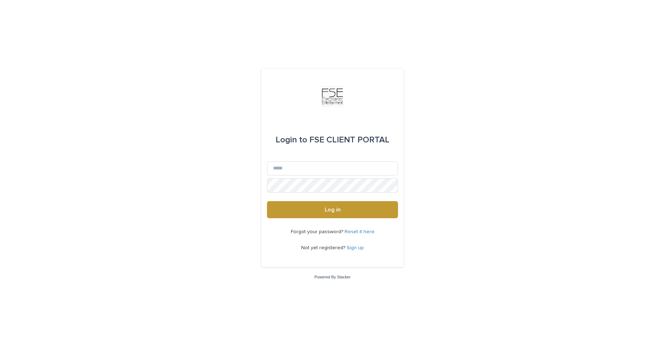 The height and width of the screenshot is (356, 665). Describe the element at coordinates (333, 210) in the screenshot. I see `span: Log in` at that location.